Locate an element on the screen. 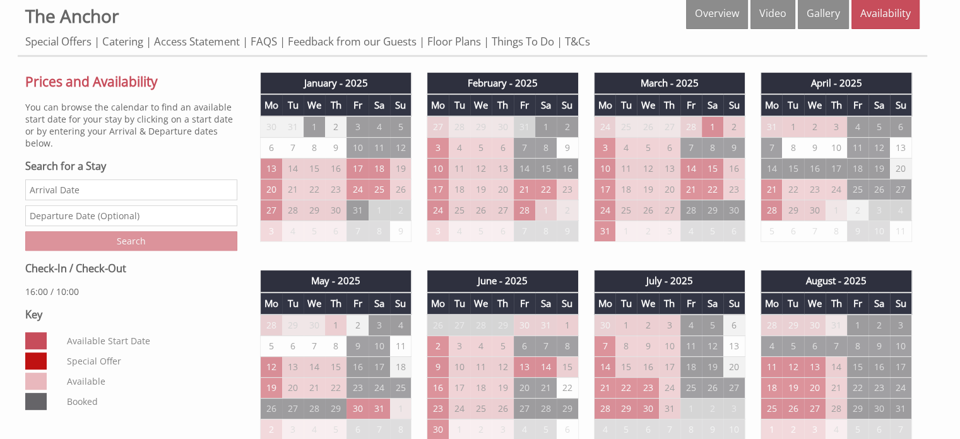  td: 22 is located at coordinates (546, 189).